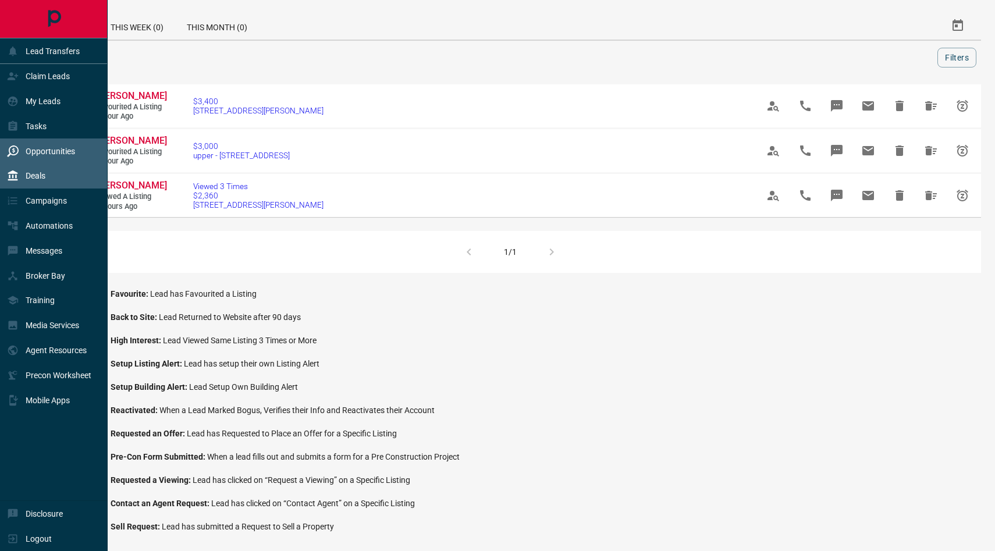 The width and height of the screenshot is (995, 551). Describe the element at coordinates (130, 294) in the screenshot. I see `span: Favourite` at that location.